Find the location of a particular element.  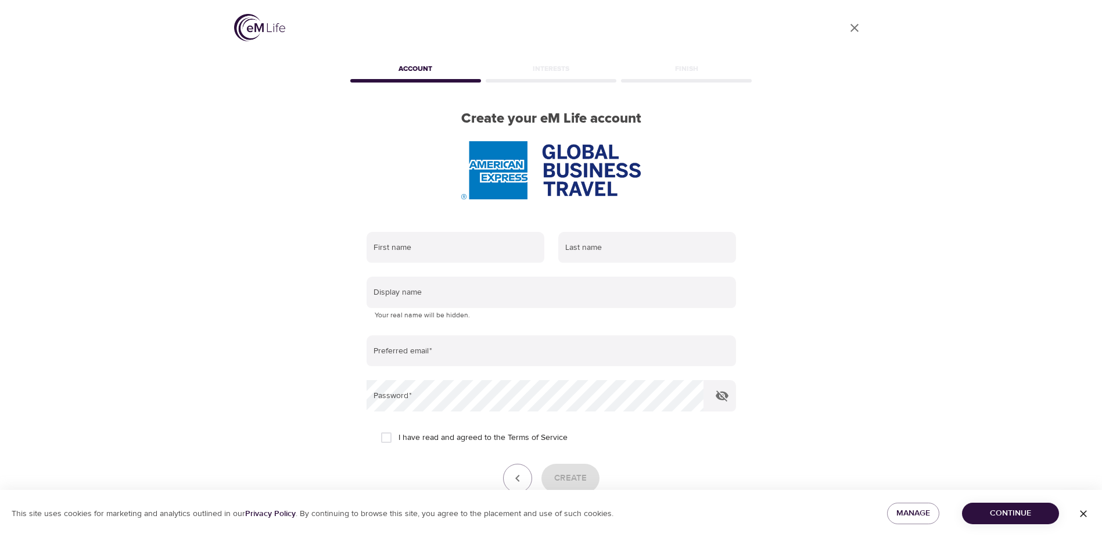

a: close is located at coordinates (854, 28).